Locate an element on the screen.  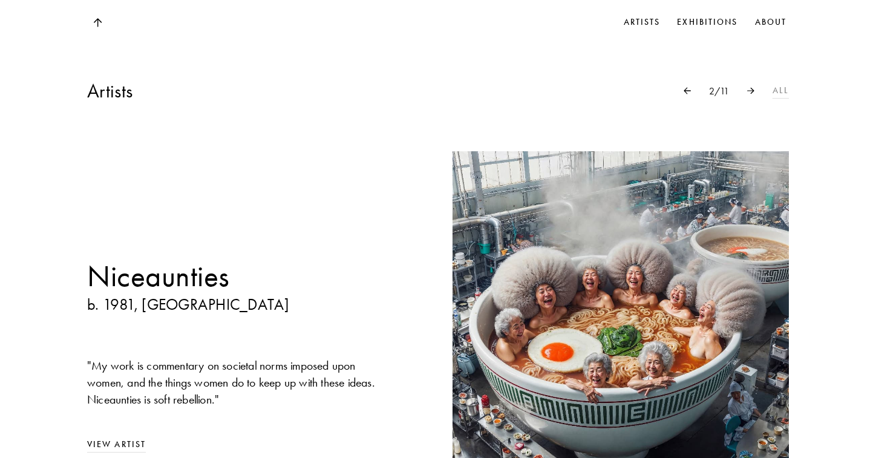
a: About is located at coordinates (771, 22).